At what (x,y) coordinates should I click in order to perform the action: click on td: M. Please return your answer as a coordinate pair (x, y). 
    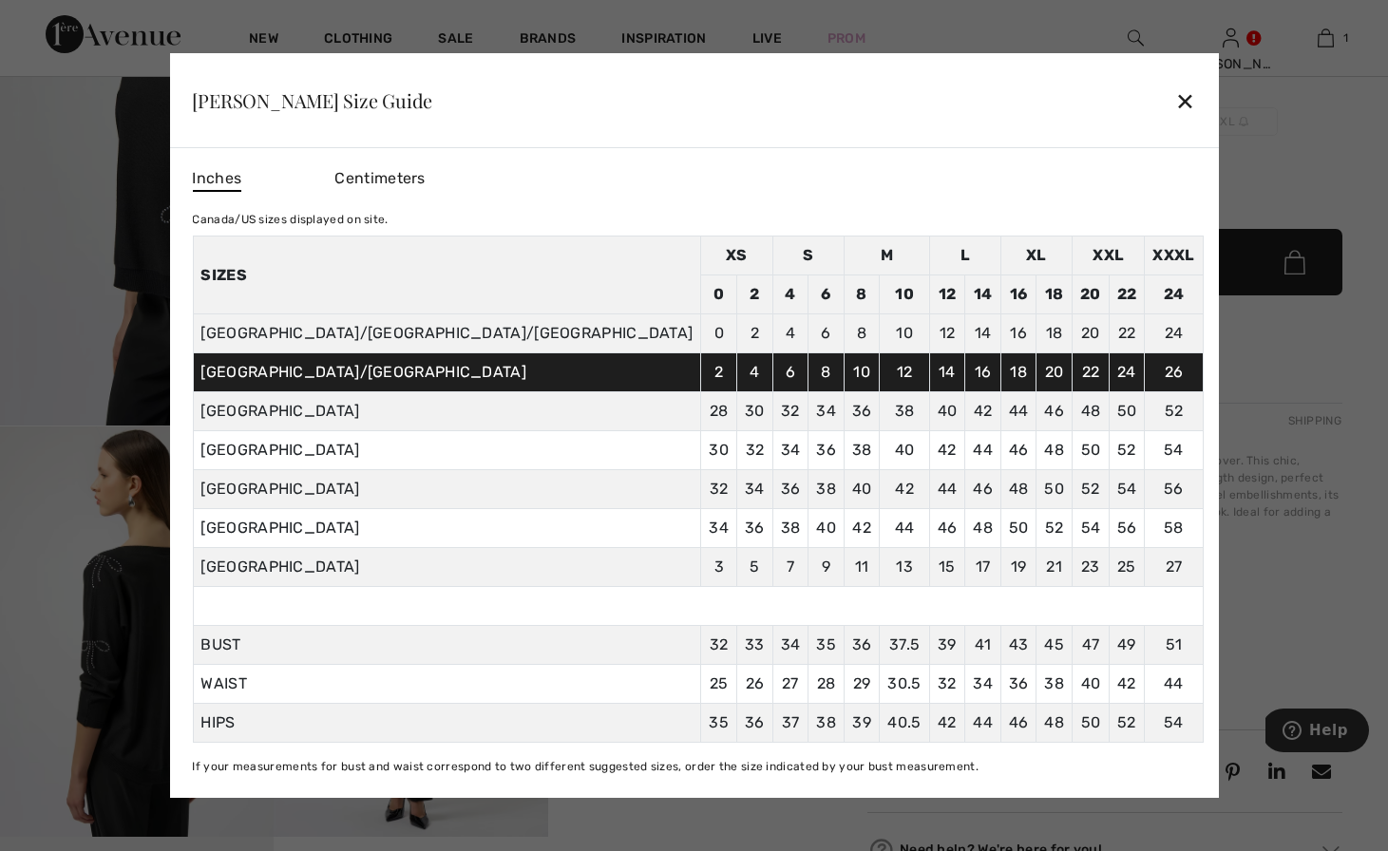
    Looking at the image, I should click on (886, 255).